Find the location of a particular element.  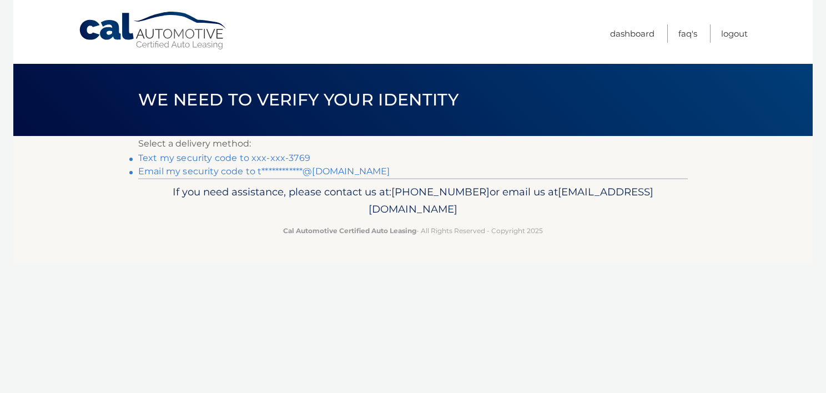

a: Cal Automotive is located at coordinates (153, 31).